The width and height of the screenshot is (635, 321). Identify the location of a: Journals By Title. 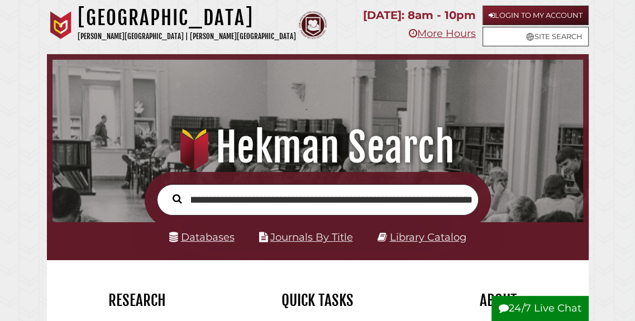
(311, 237).